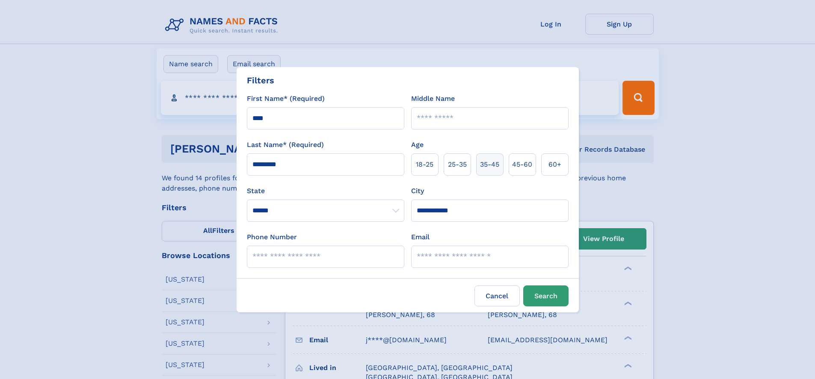 The height and width of the screenshot is (379, 815). I want to click on button: Search, so click(546, 296).